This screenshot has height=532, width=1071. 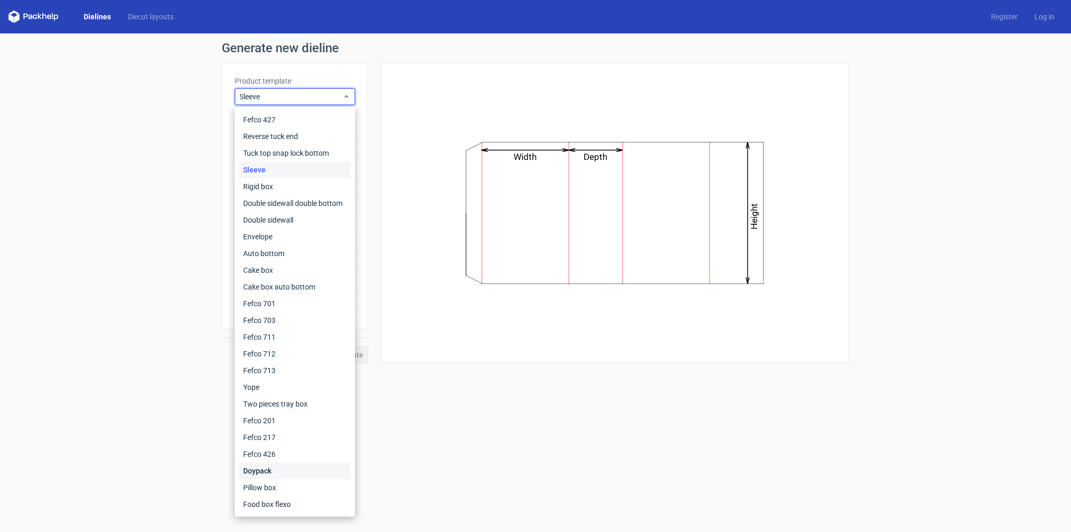 I want to click on div: Two pieces tray box, so click(x=295, y=404).